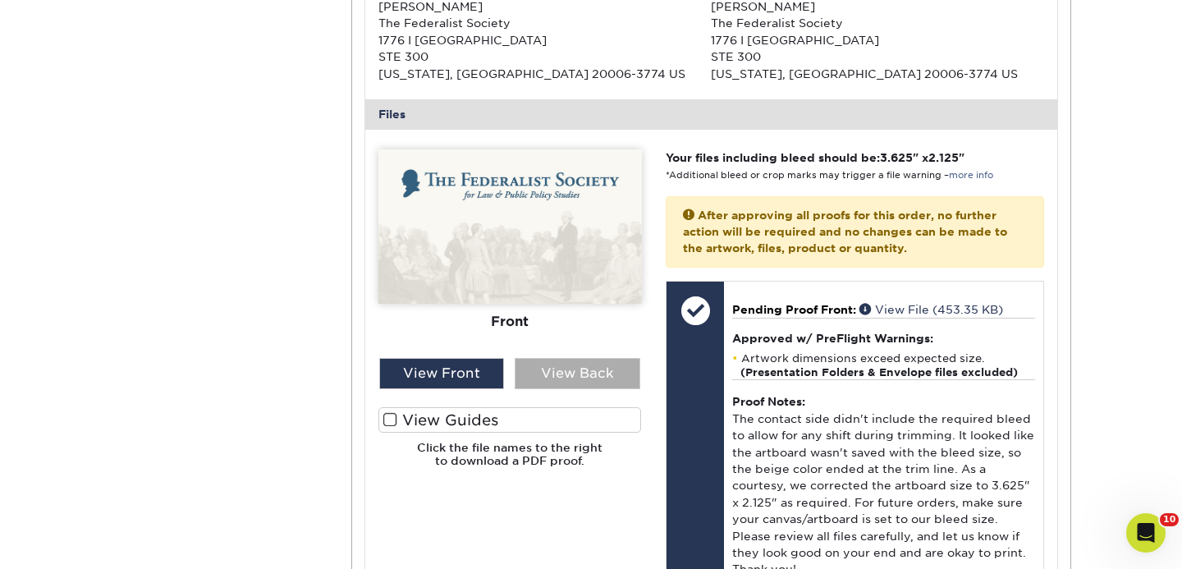  What do you see at coordinates (943, 158) in the screenshot?
I see `span: 2.125` at bounding box center [943, 158].